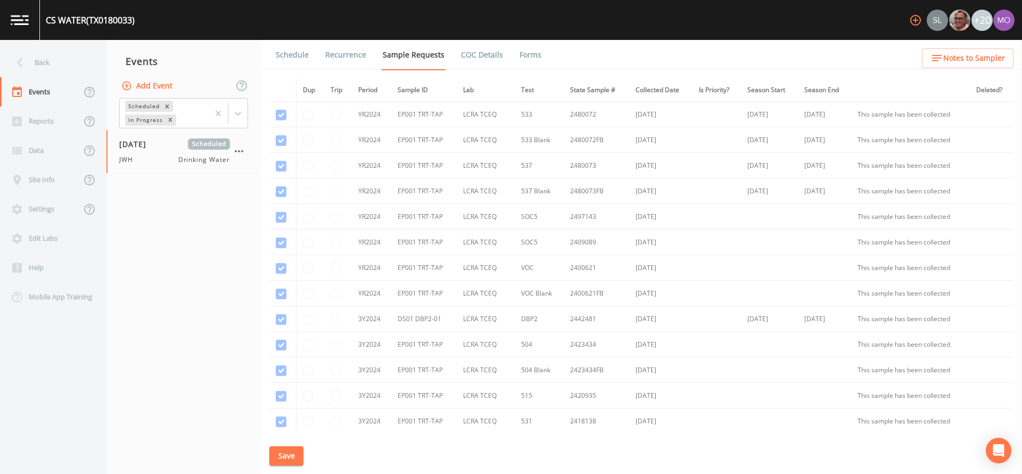 The height and width of the screenshot is (474, 1022). What do you see at coordinates (596, 114) in the screenshot?
I see `td: 2480072` at bounding box center [596, 114].